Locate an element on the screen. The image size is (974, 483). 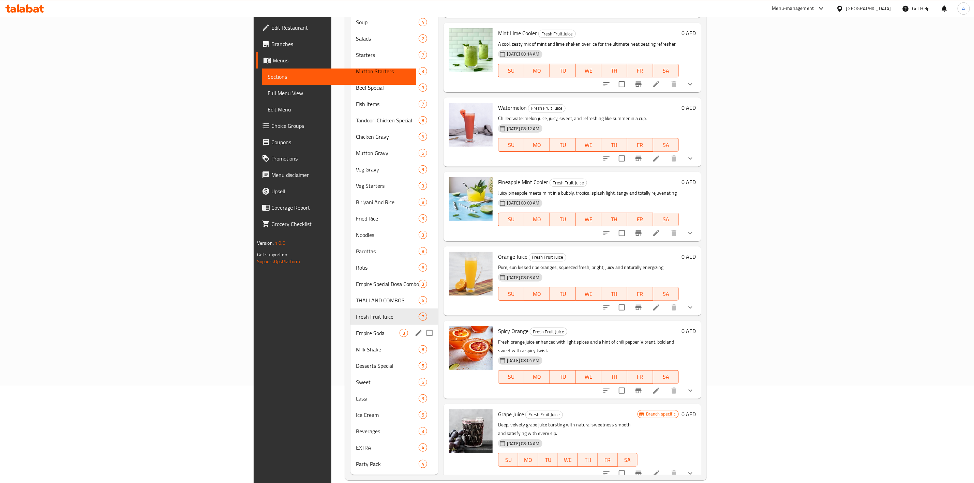
span: Milk Shake is located at coordinates (387, 350).